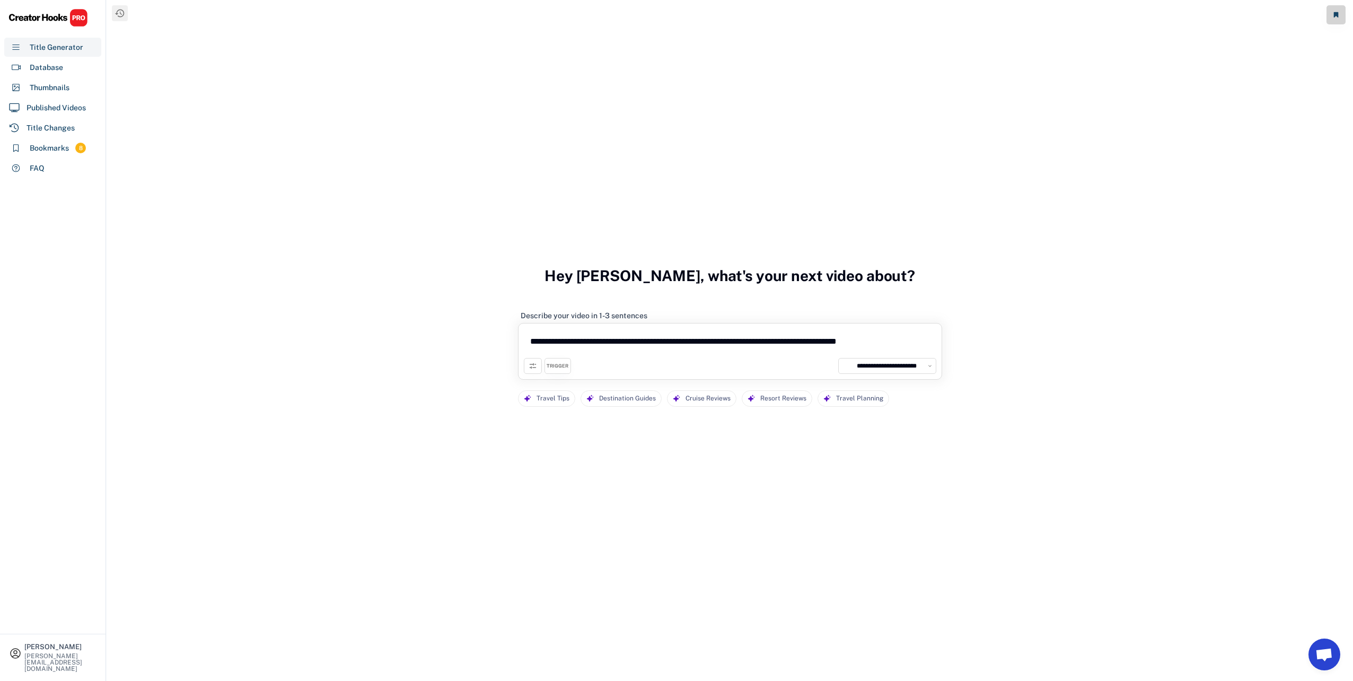 The height and width of the screenshot is (681, 1353). Describe the element at coordinates (584, 315) in the screenshot. I see `div: Describe your video in 1-3 sentences` at that location.